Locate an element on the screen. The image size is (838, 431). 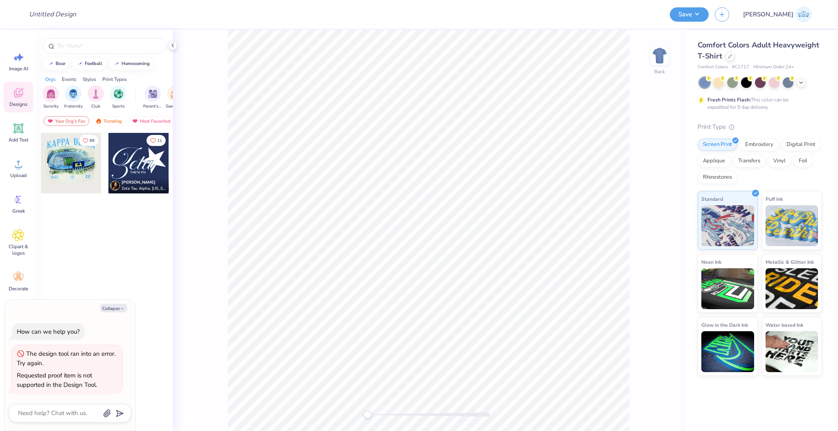
div: Foil is located at coordinates (803, 161).